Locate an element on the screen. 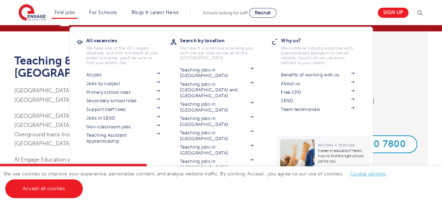 The width and height of the screenshot is (442, 204). a: Why us?We combine industry expertise with a personalised approach to deliver reliable, results-dr... is located at coordinates (323, 50).